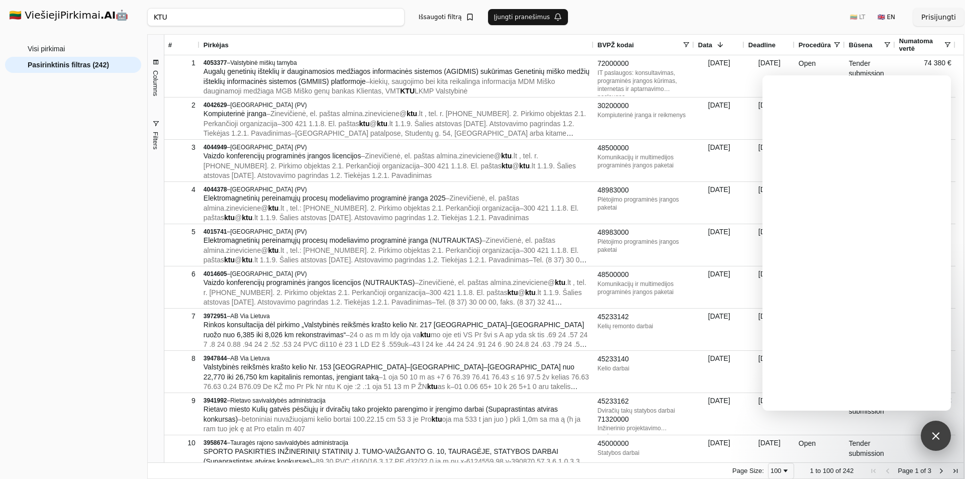  What do you see at coordinates (781, 471) in the screenshot?
I see `div: Page Size` at bounding box center [781, 471].